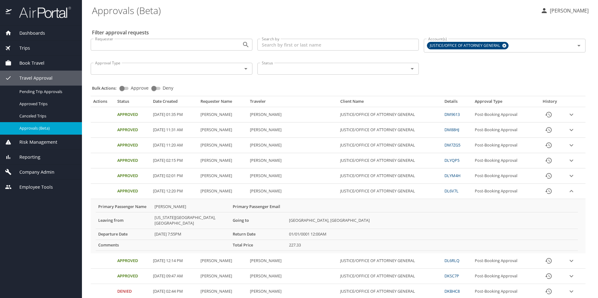 This screenshot has height=298, width=598. Describe the element at coordinates (451, 130) in the screenshot. I see `a: DM88HJ` at that location.